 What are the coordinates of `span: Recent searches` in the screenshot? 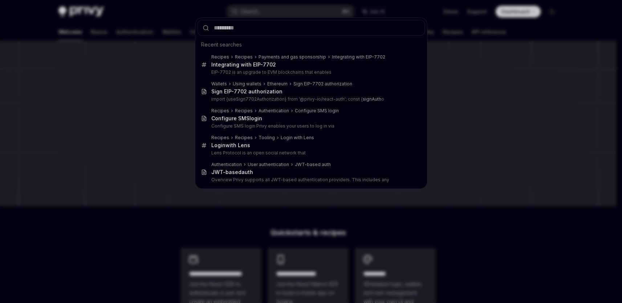 It's located at (222, 45).